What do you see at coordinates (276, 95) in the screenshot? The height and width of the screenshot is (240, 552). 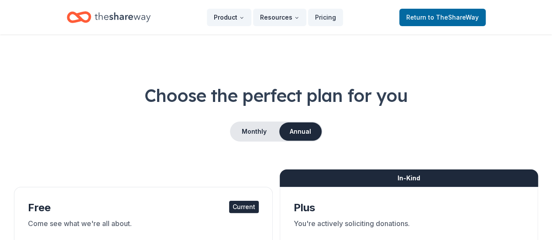 I see `h1: Choose the perfect plan for you` at bounding box center [276, 95].